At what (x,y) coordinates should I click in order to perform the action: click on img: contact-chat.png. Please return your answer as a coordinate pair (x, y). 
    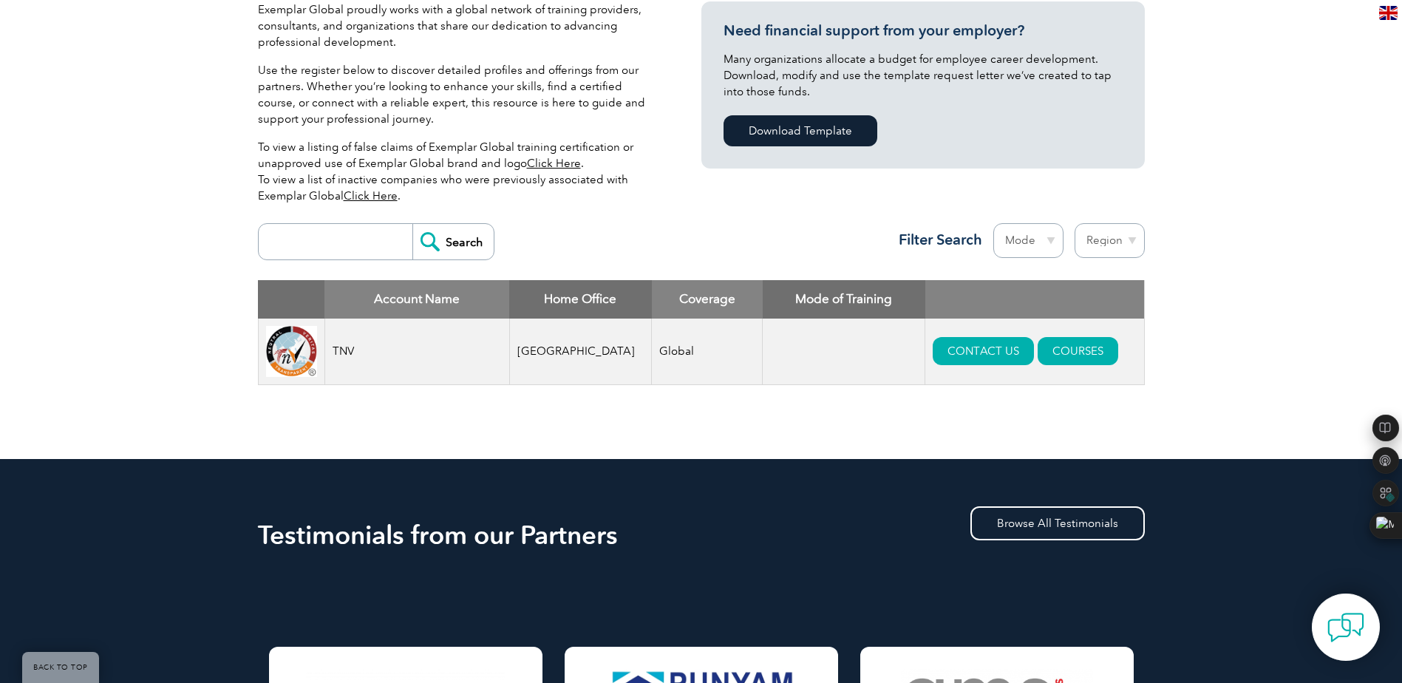
    Looking at the image, I should click on (1346, 627).